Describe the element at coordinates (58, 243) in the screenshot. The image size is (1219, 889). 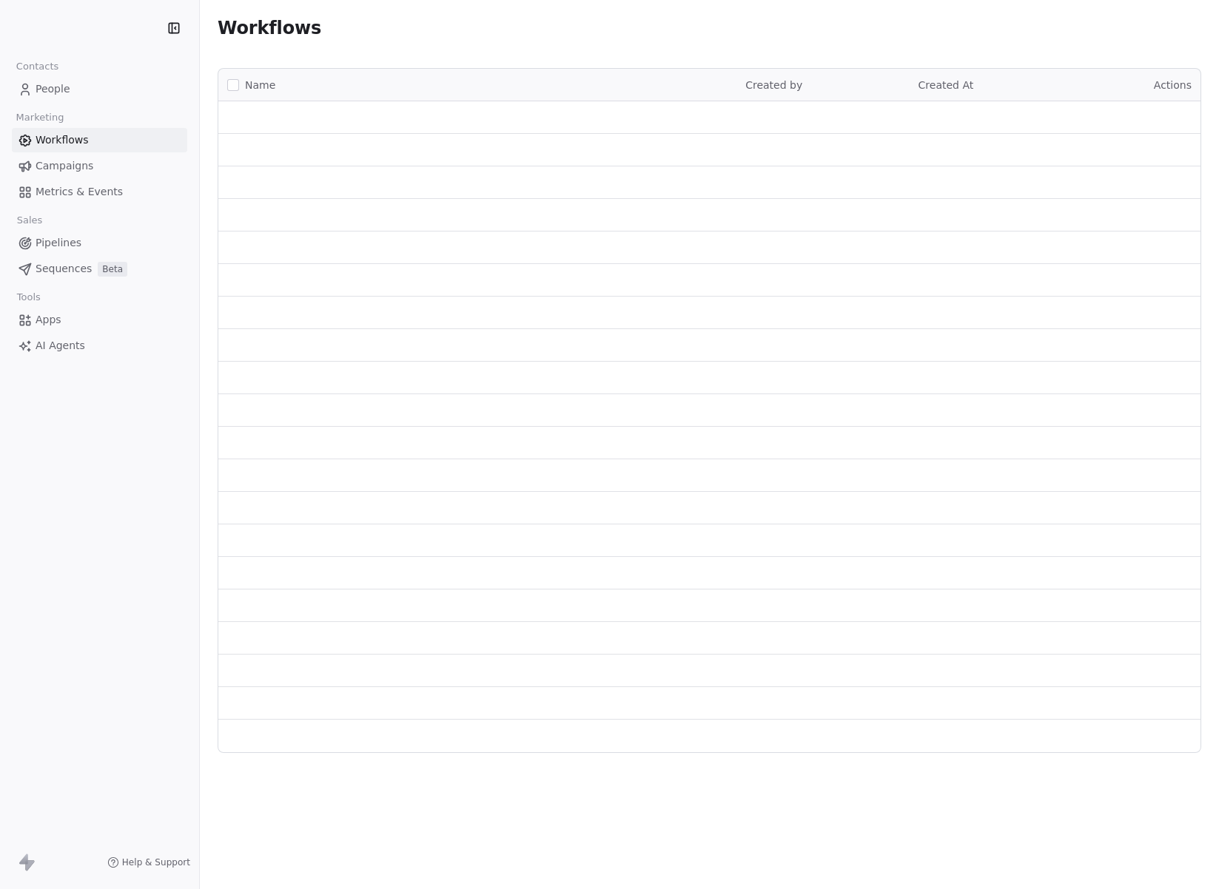
I see `span: Pipelines` at that location.